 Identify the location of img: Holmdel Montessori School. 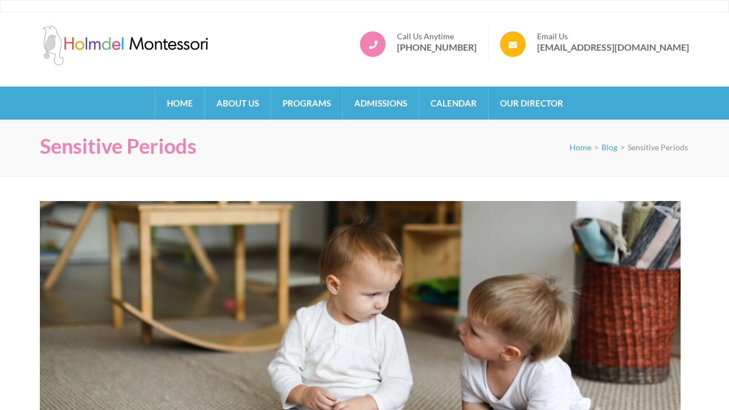
(125, 46).